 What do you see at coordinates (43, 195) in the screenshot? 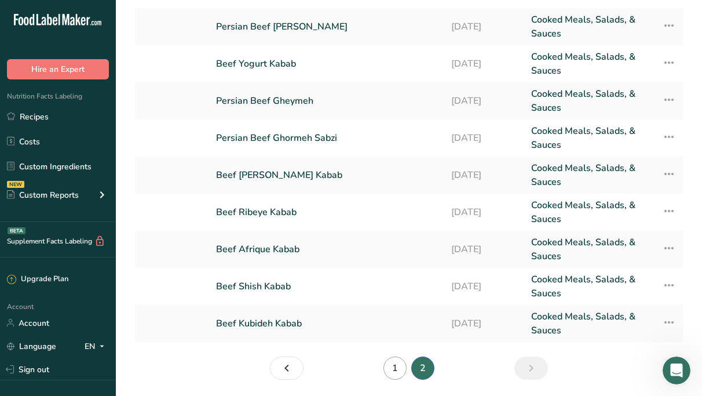
I see `div: Custom Reports` at bounding box center [43, 195].